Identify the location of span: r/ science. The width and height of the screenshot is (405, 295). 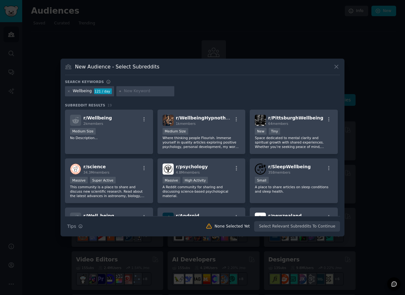
(94, 167).